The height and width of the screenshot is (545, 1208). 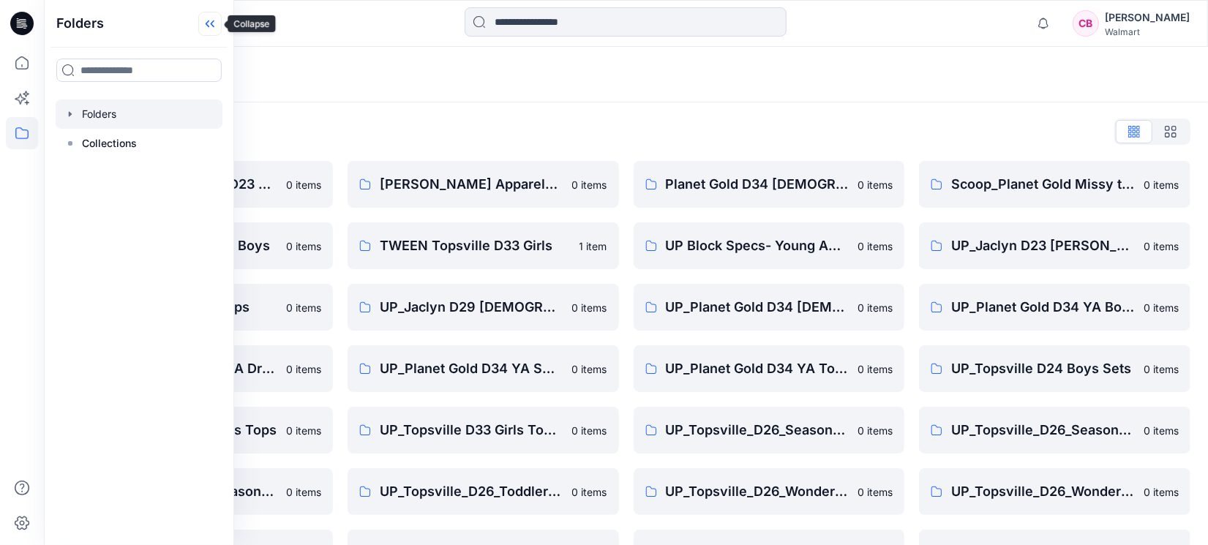 What do you see at coordinates (1054, 369) in the screenshot?
I see `a: UP_Topsville D24 Boys Sets0 items` at bounding box center [1054, 369].